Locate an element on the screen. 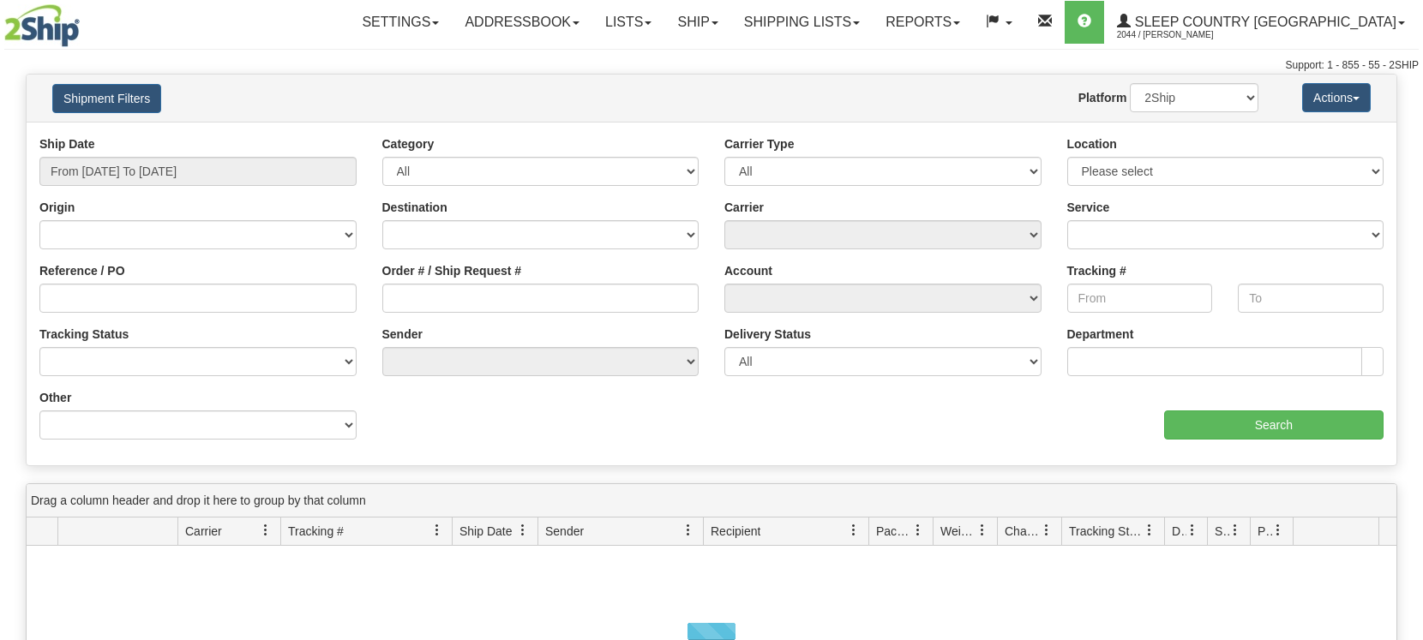  a: Shipment Issues filter column settings is located at coordinates (1235, 531).